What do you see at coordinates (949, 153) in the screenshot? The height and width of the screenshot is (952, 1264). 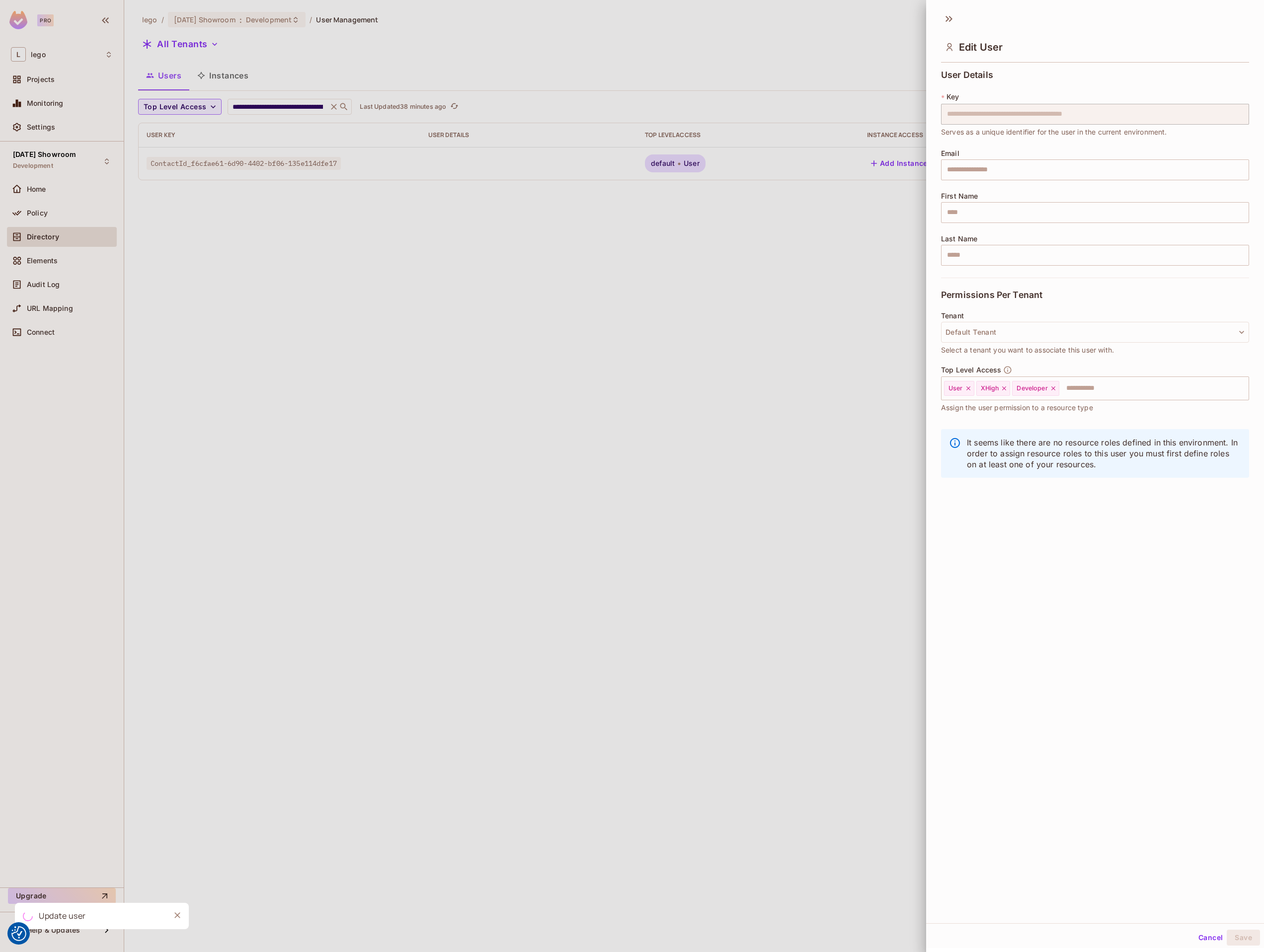 I see `span: Email` at bounding box center [949, 153].